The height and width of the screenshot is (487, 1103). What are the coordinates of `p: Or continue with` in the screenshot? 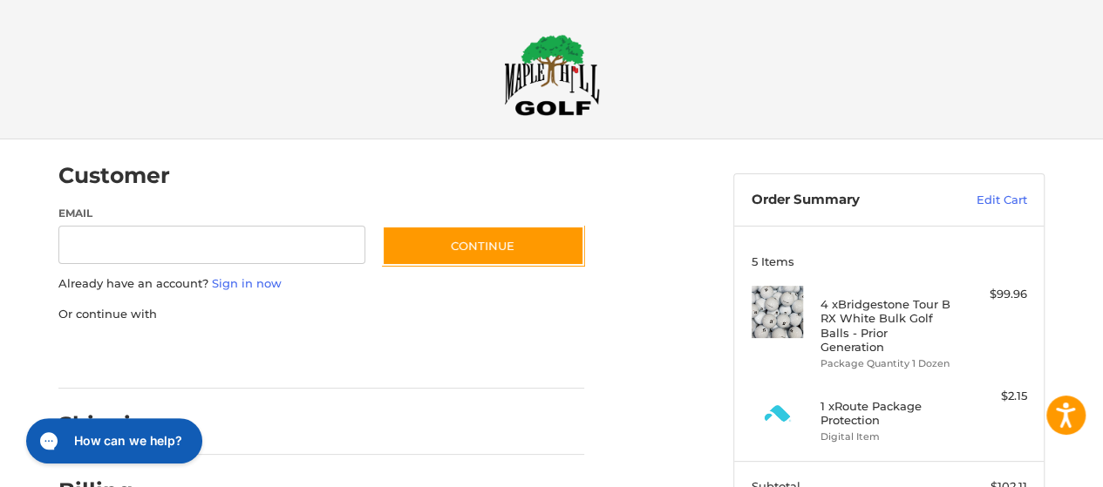 It's located at (321, 315).